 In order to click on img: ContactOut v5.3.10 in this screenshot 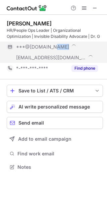, I will do `click(27, 8)`.